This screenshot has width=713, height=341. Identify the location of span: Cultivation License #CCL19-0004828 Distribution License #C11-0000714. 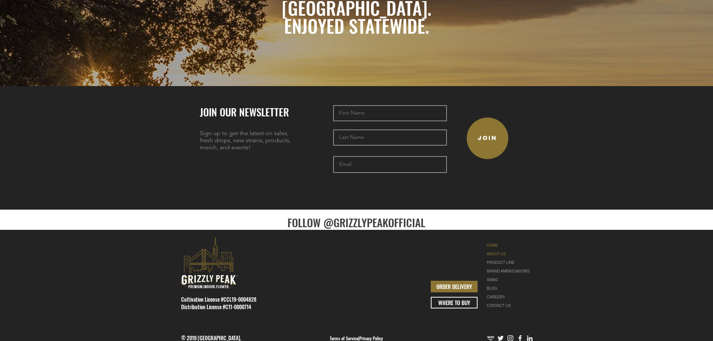
(218, 303).